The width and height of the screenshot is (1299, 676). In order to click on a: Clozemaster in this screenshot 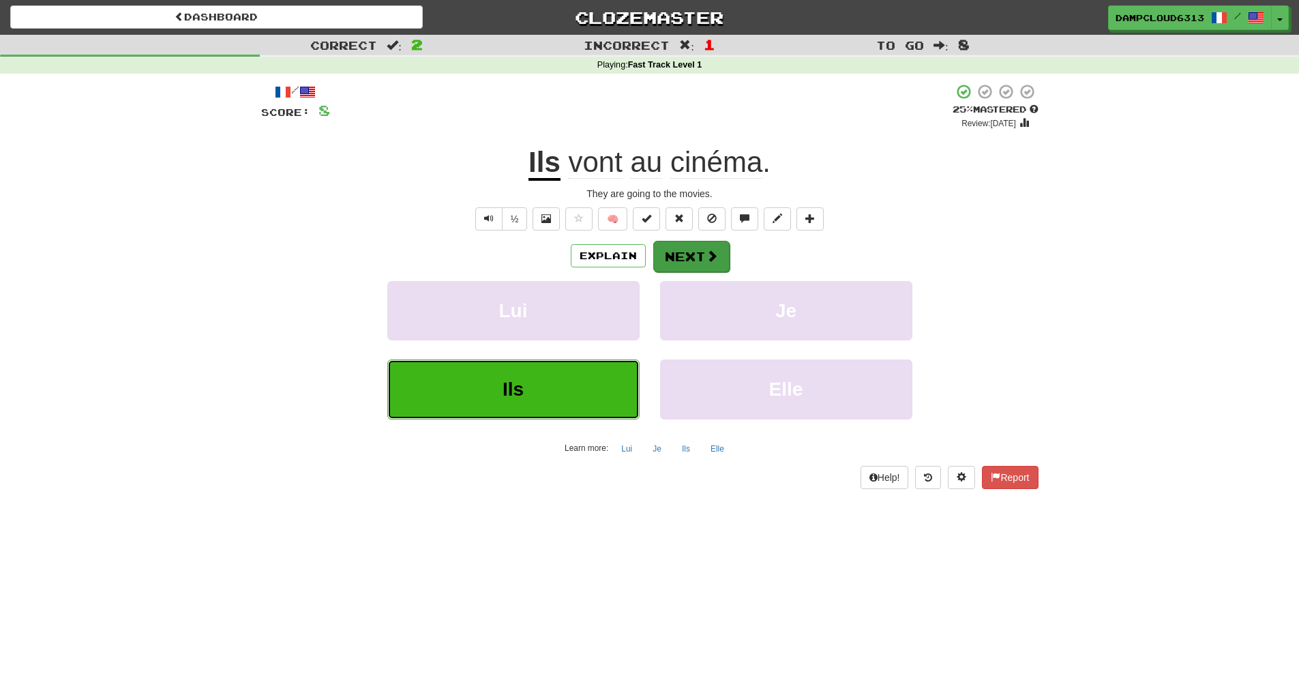, I will do `click(649, 17)`.